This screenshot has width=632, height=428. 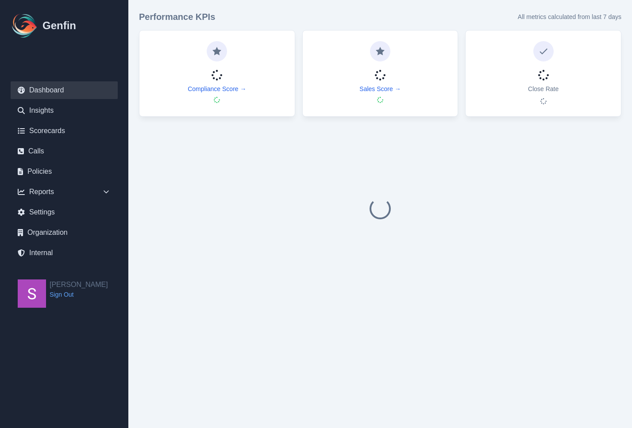 I want to click on h1: Genfin, so click(x=59, y=26).